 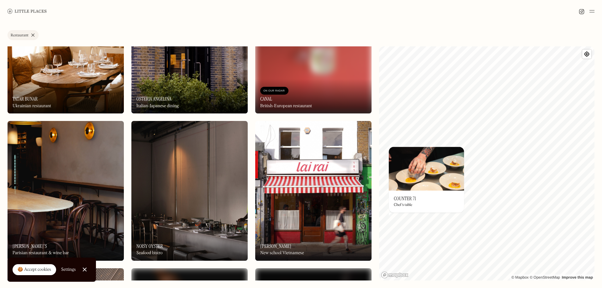 I want to click on img: Lai Rai, so click(x=313, y=191).